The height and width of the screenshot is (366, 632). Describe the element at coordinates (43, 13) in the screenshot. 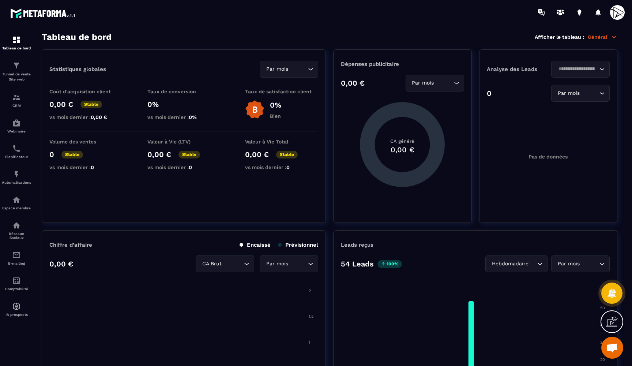

I see `img: logo` at that location.